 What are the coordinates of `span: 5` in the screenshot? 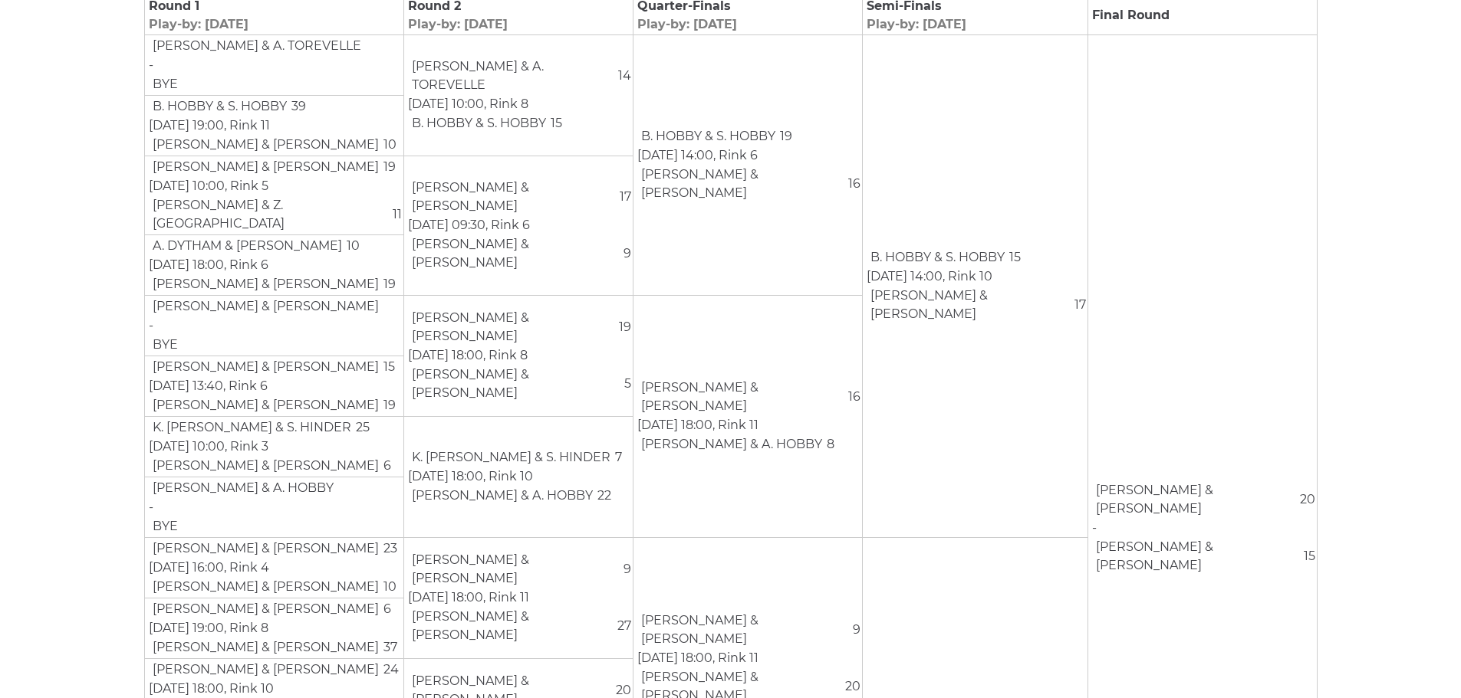 It's located at (627, 383).